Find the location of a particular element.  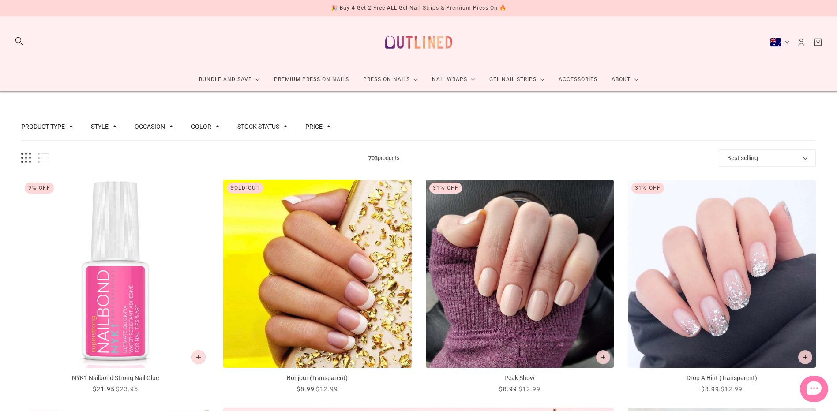

span: $23.95 is located at coordinates (127, 389).